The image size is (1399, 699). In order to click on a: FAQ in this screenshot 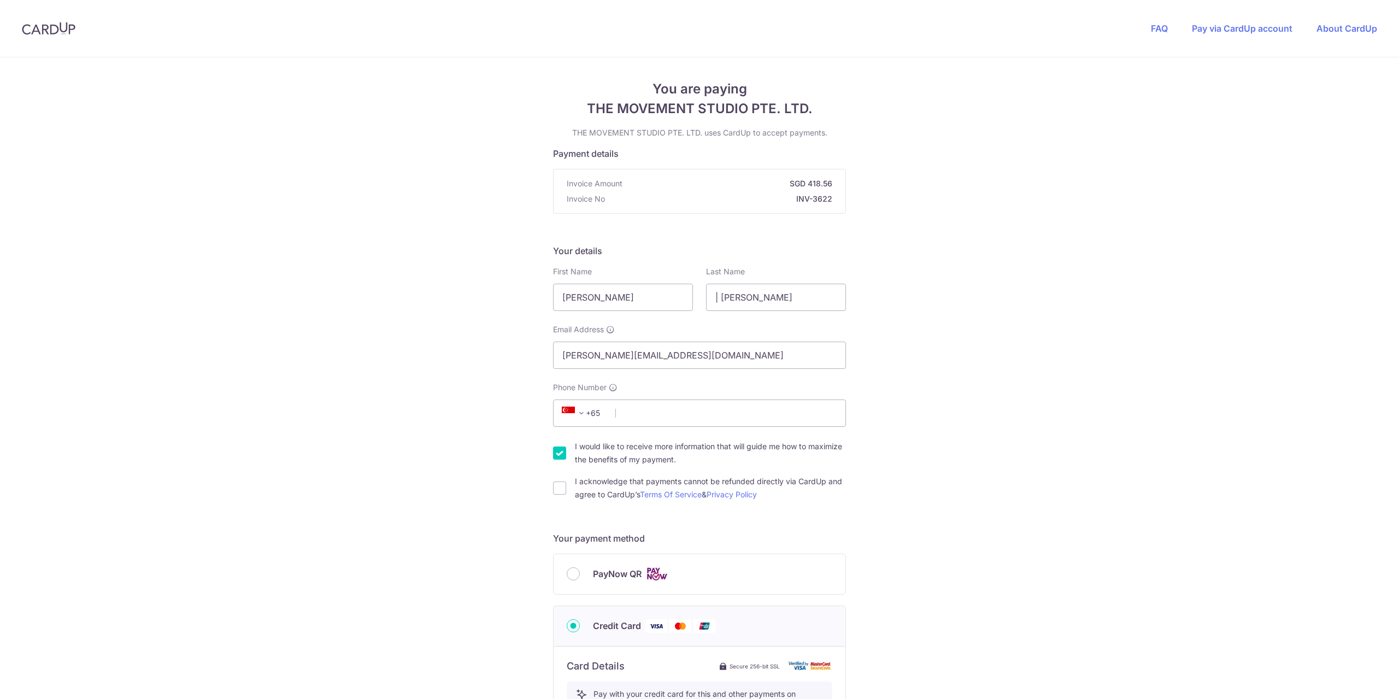, I will do `click(1159, 28)`.